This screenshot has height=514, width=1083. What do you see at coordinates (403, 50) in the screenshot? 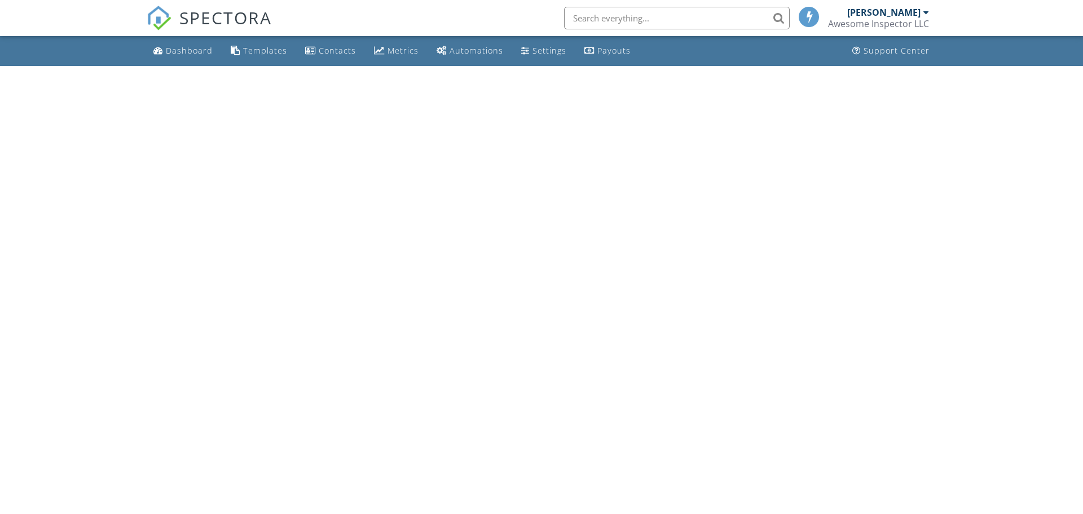
I see `div: Metrics` at bounding box center [403, 50].